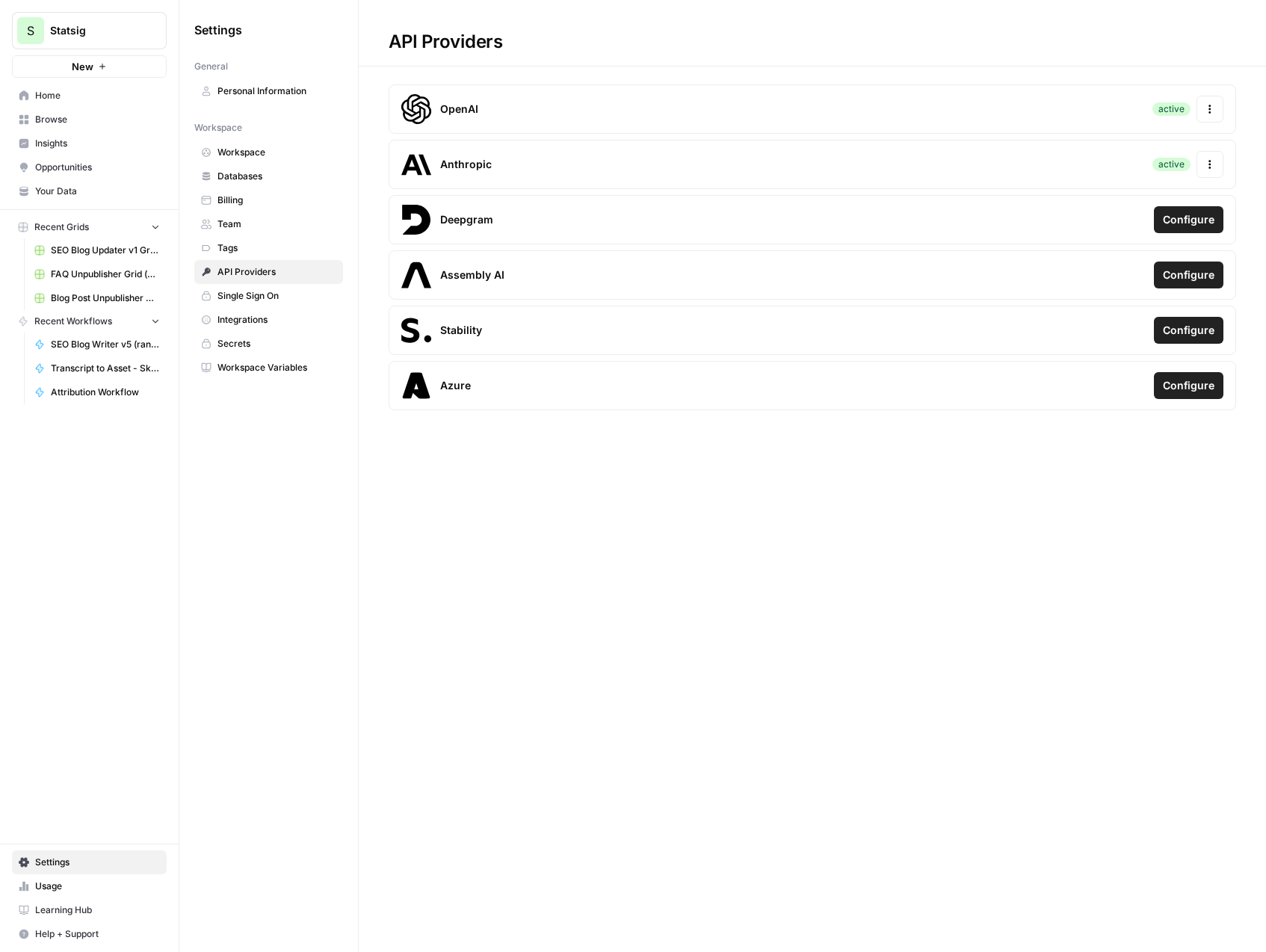 The image size is (1266, 952). Describe the element at coordinates (89, 191) in the screenshot. I see `a: Your Data` at that location.